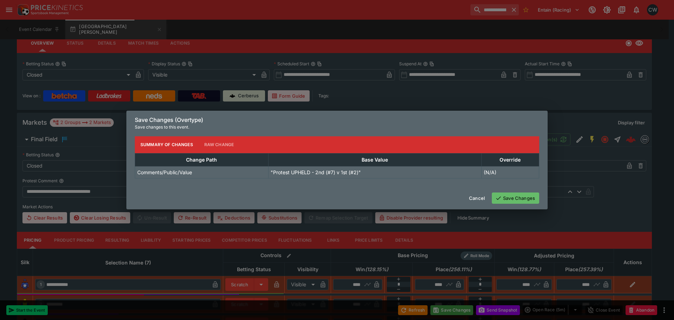 This screenshot has height=320, width=674. I want to click on th: Override, so click(510, 159).